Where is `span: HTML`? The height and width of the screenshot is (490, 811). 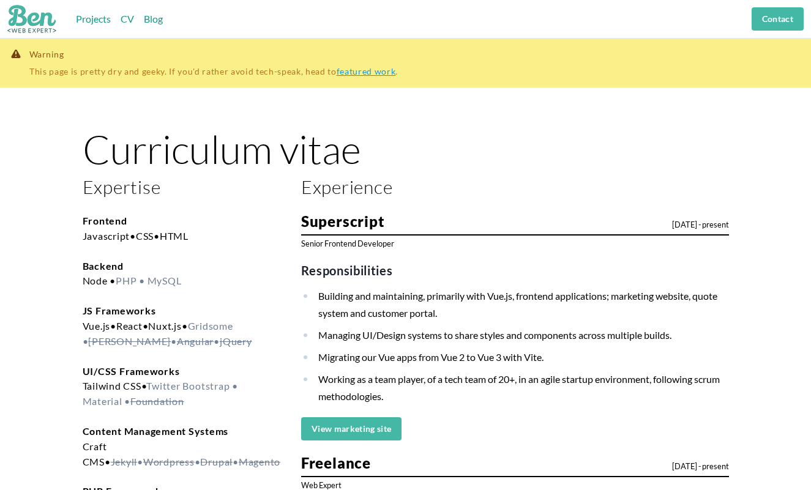 span: HTML is located at coordinates (174, 236).